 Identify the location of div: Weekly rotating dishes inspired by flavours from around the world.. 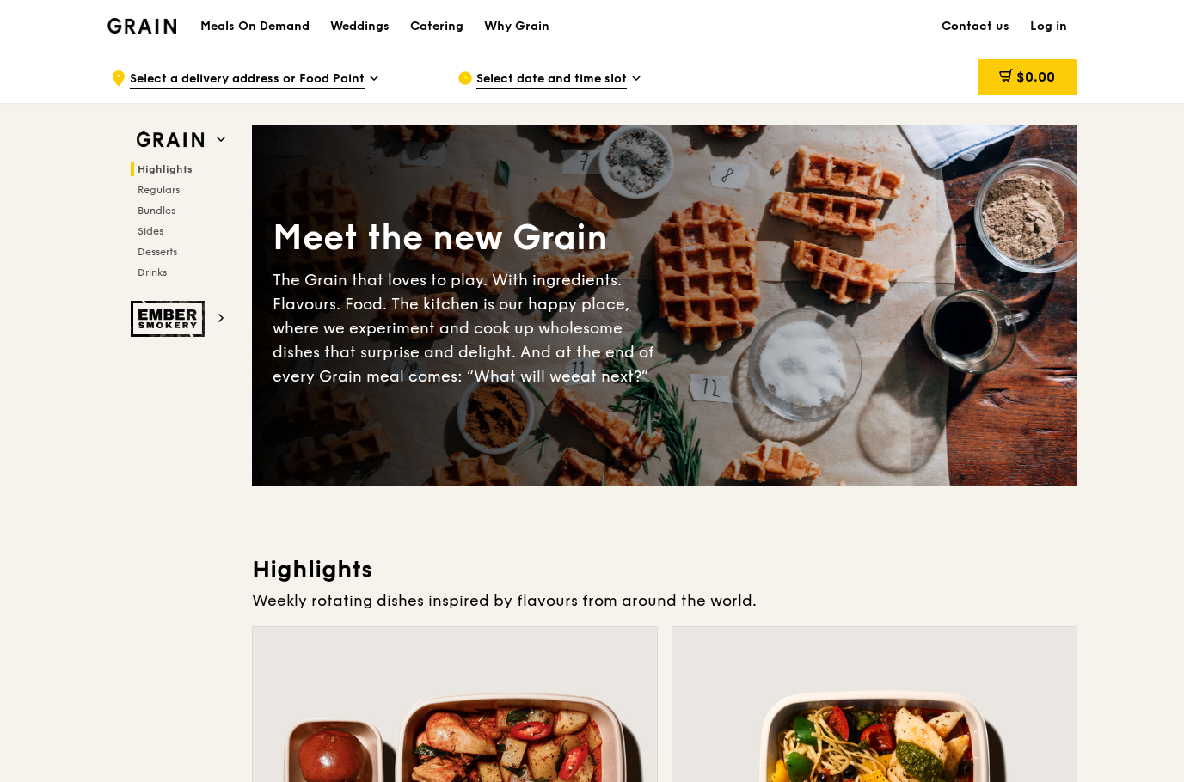
(664, 601).